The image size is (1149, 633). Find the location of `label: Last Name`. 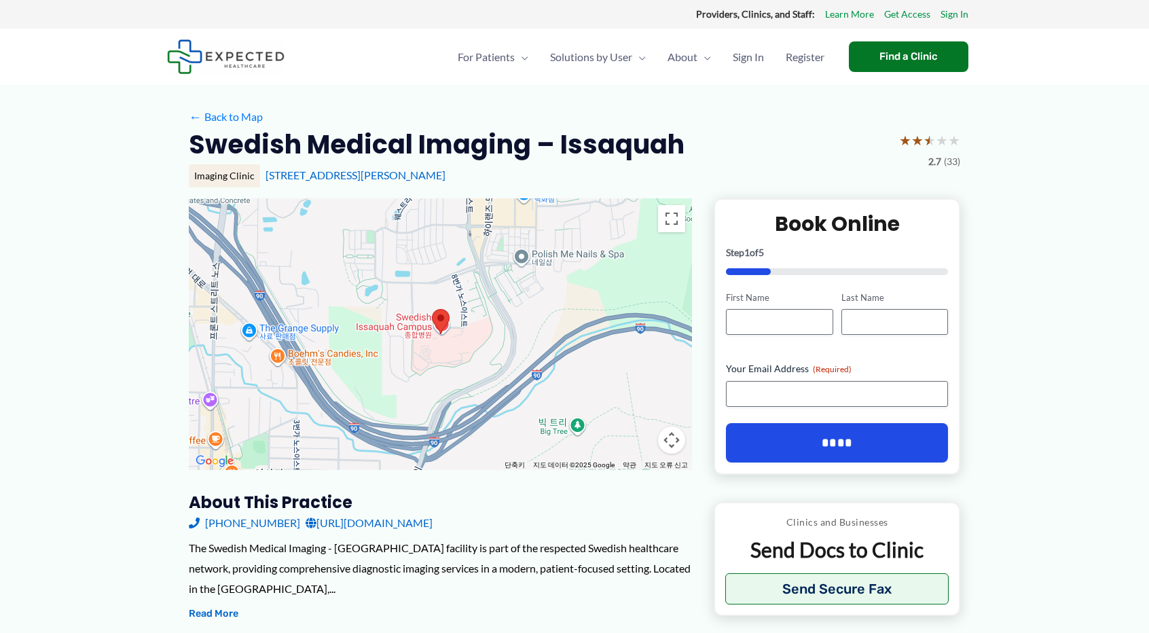

label: Last Name is located at coordinates (894, 297).